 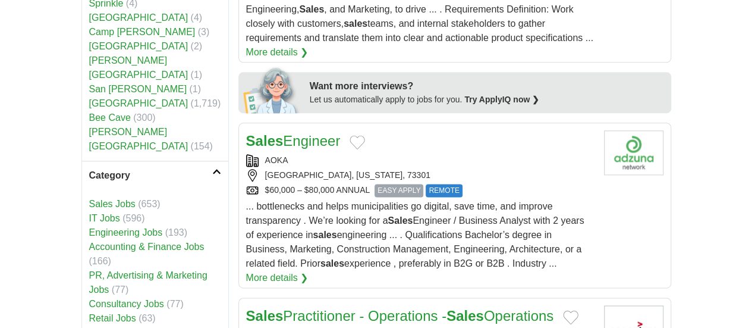 What do you see at coordinates (133, 218) in the screenshot?
I see `span: (596)` at bounding box center [133, 218].